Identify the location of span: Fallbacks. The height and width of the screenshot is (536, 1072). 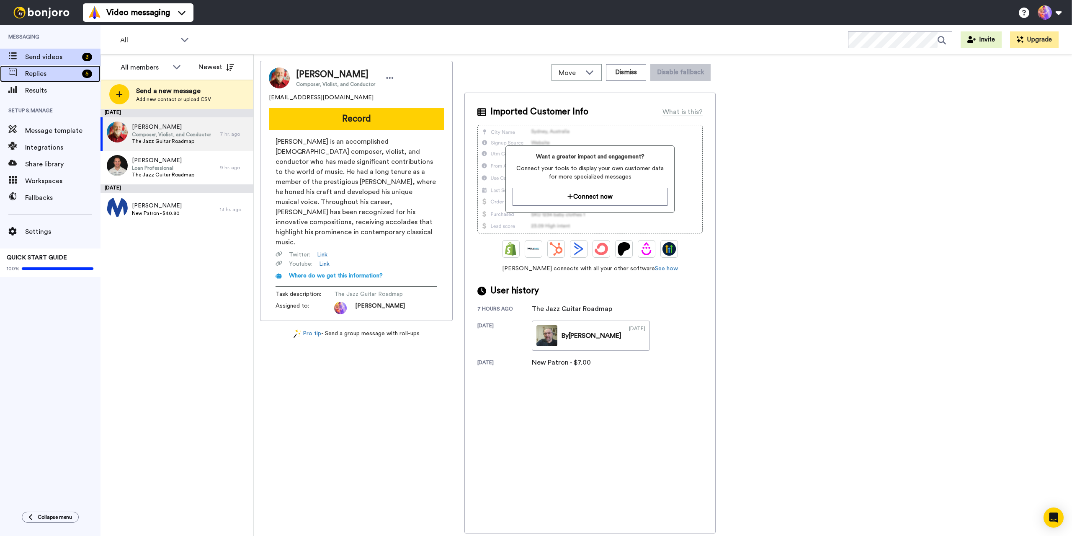
(63, 198).